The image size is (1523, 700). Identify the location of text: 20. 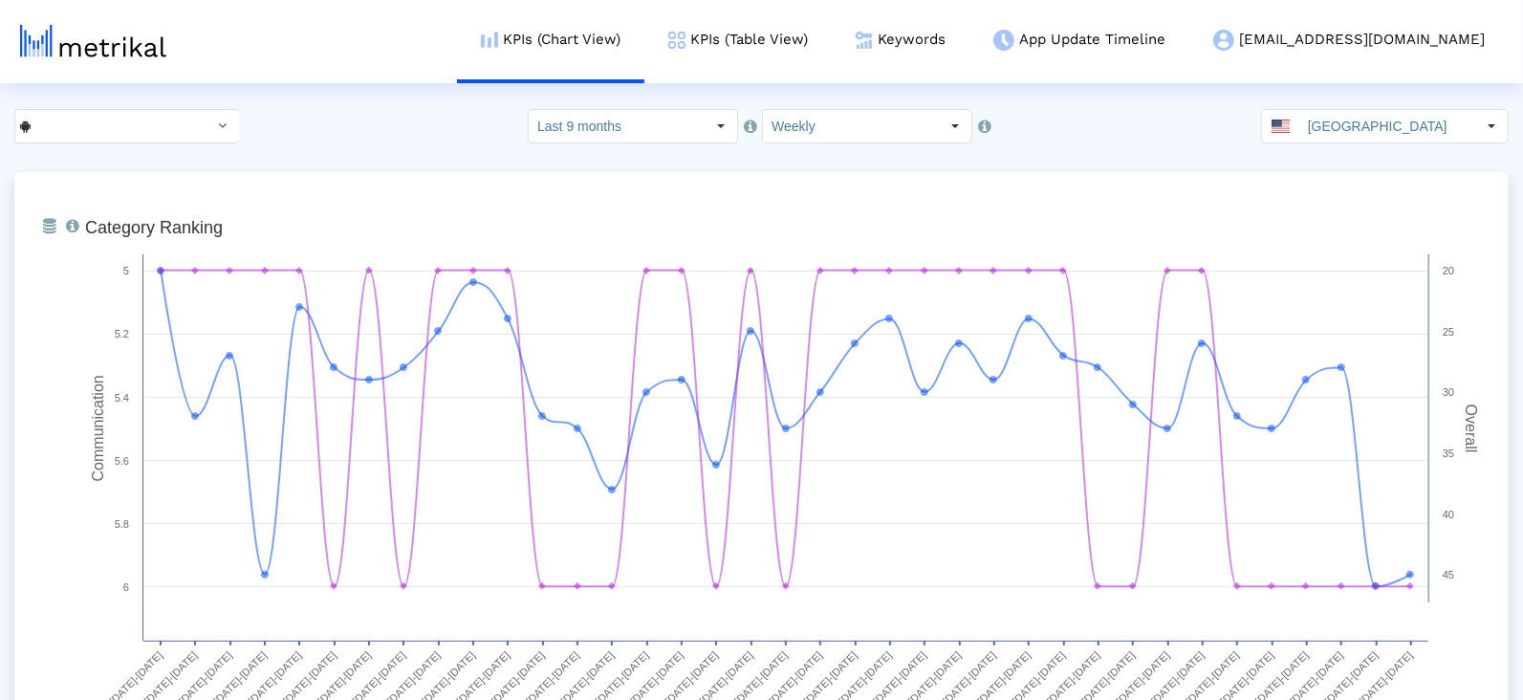
(1448, 271).